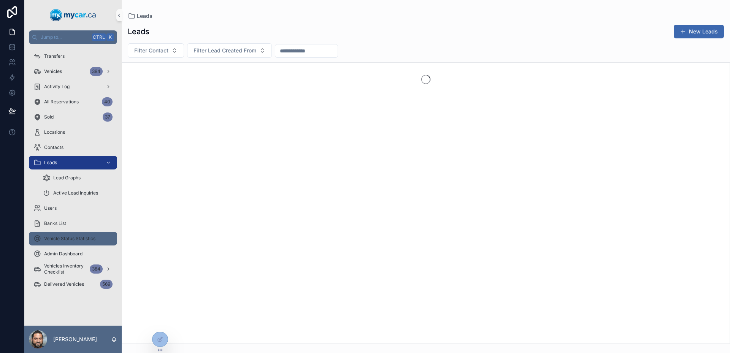 The width and height of the screenshot is (730, 353). Describe the element at coordinates (73, 37) in the screenshot. I see `button: Jump to...CtrlK` at that location.